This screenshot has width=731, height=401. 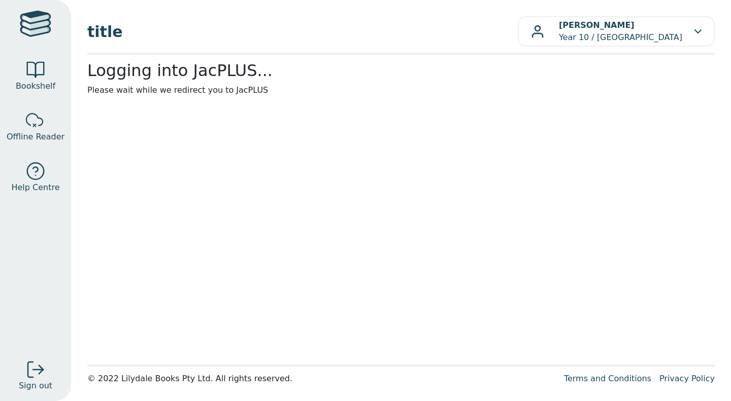 I want to click on span: Bookshelf, so click(x=36, y=86).